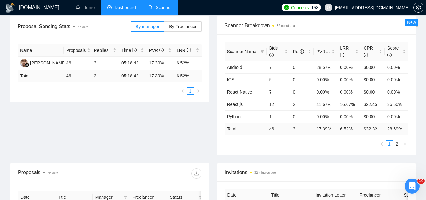 The image size is (426, 200). I want to click on td: 28.57%, so click(326, 67).